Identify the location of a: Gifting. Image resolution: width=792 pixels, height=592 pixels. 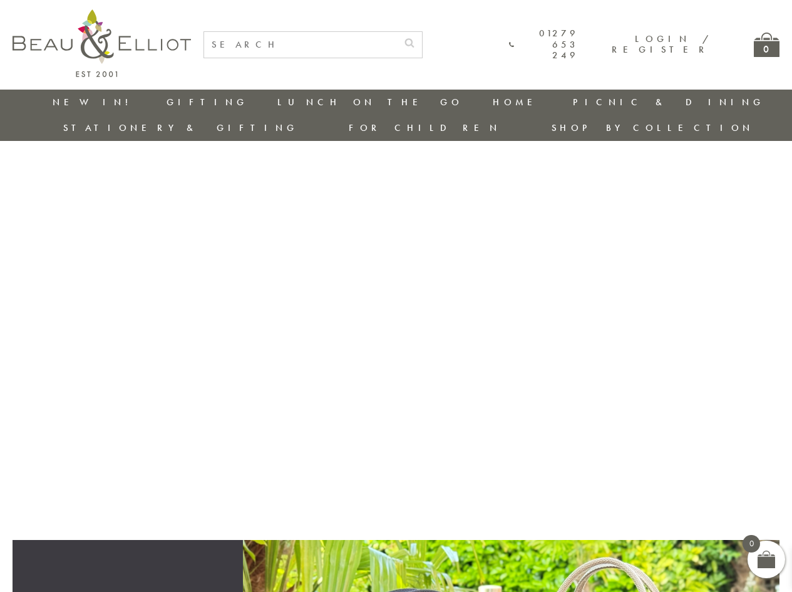
(207, 102).